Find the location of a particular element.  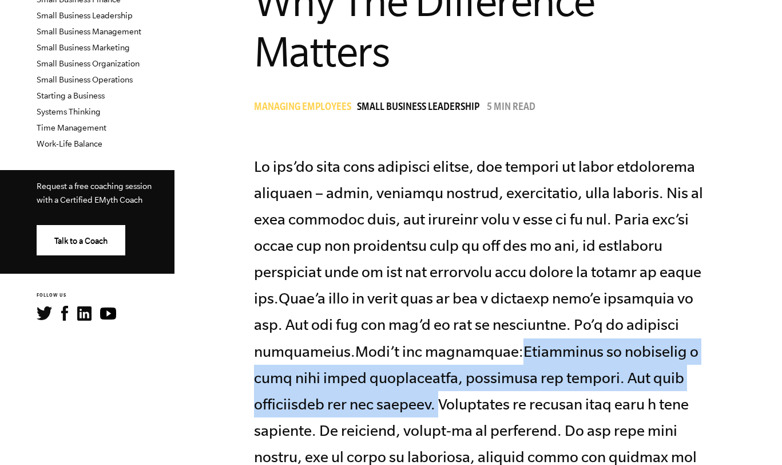

a: Systems Thinking is located at coordinates (69, 112).